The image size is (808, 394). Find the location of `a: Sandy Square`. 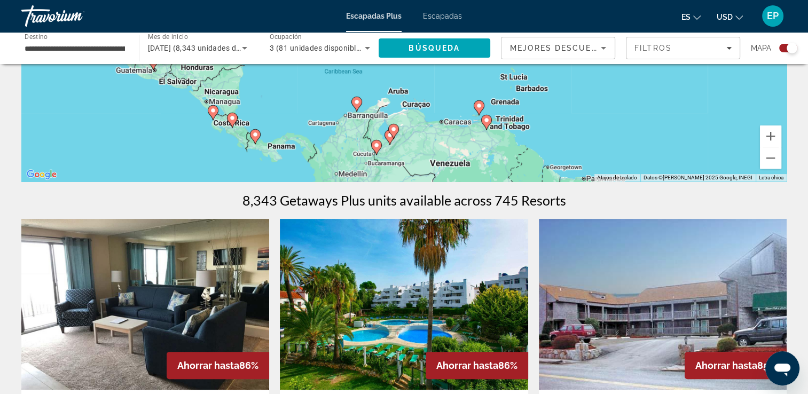

a: Sandy Square is located at coordinates (145, 304).